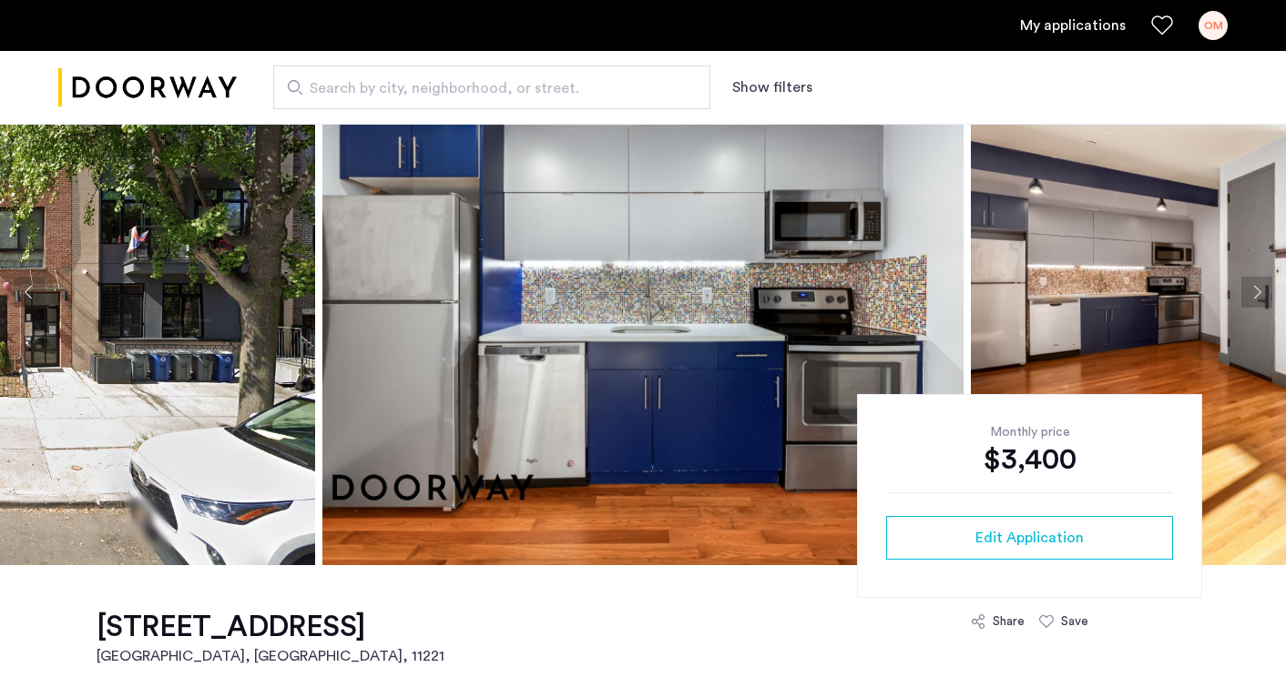 This screenshot has height=677, width=1286. Describe the element at coordinates (484, 88) in the screenshot. I see `span: Search by city, neighborhood, or street.` at that location.